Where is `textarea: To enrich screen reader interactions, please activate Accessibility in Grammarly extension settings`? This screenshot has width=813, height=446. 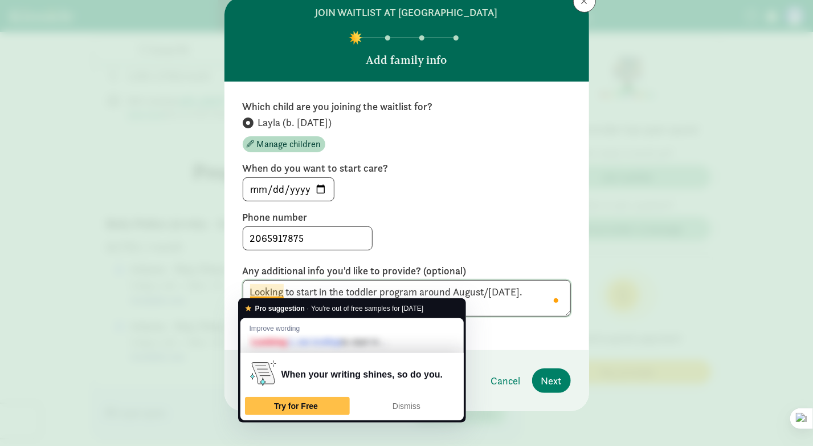 textarea: To enrich screen reader interactions, please activate Accessibility in Grammarly extension settings is located at coordinates (407, 298).